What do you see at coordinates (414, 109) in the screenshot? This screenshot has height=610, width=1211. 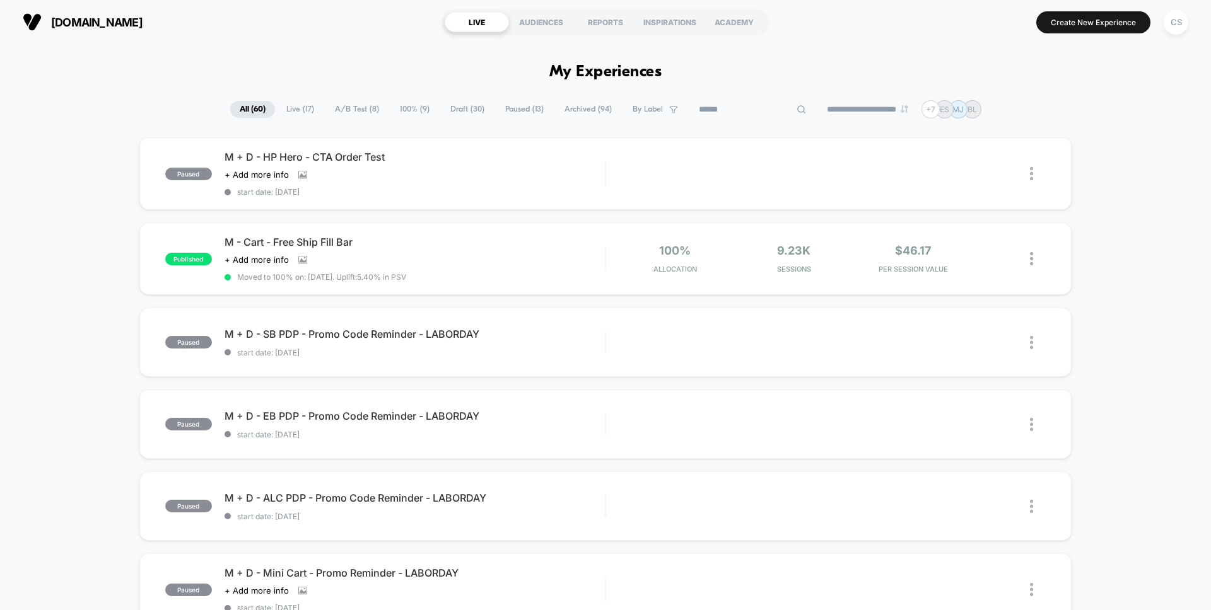 I see `span: 100% ( 9 )` at bounding box center [414, 109].